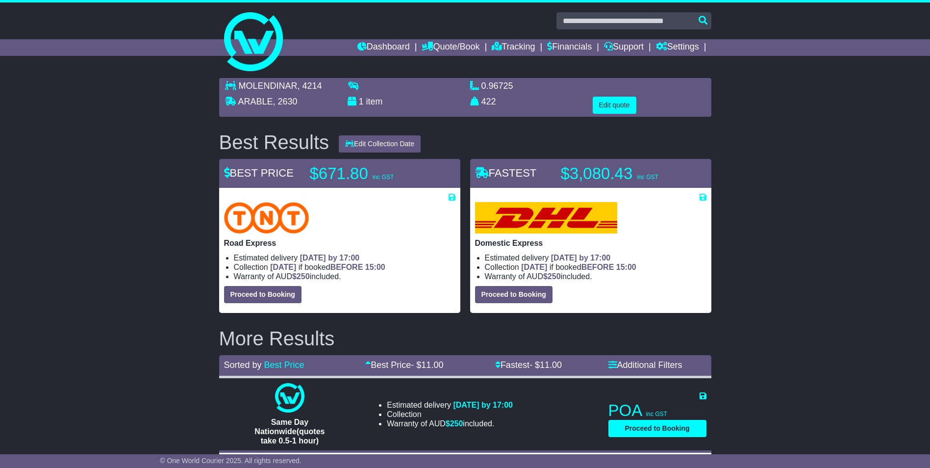  Describe the element at coordinates (255, 101) in the screenshot. I see `span: ARABLE` at that location.